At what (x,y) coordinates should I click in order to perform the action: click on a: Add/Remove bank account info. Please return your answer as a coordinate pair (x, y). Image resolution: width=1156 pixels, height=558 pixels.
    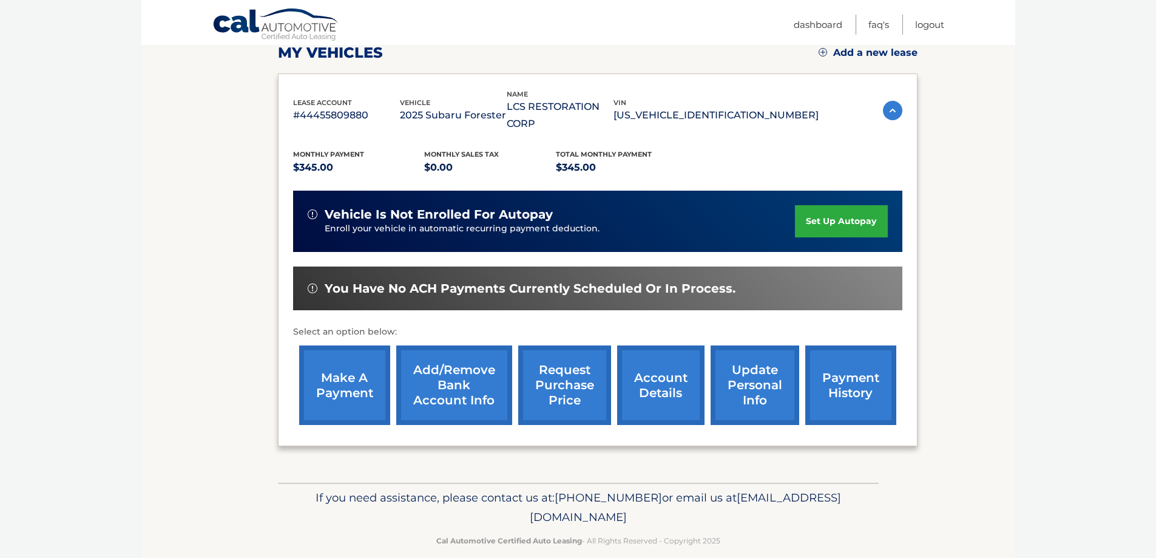
    Looking at the image, I should click on (454, 385).